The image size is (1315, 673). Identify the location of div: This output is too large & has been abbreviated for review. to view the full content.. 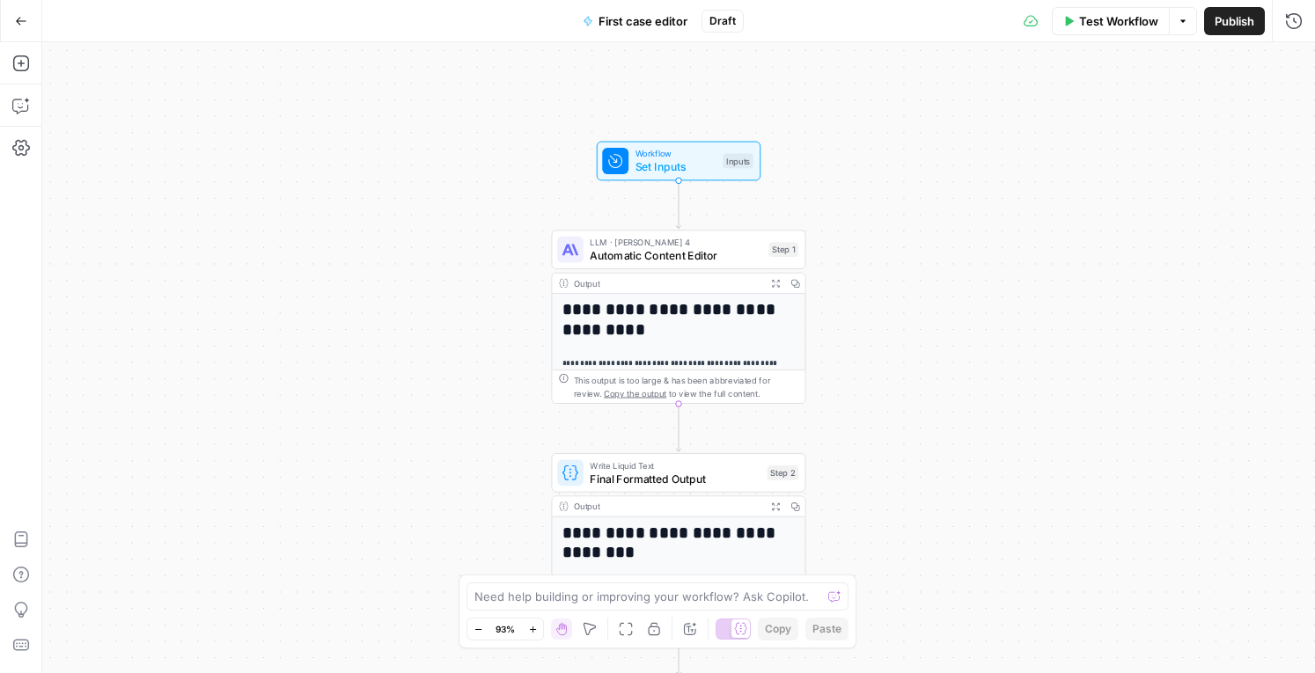
(686, 386).